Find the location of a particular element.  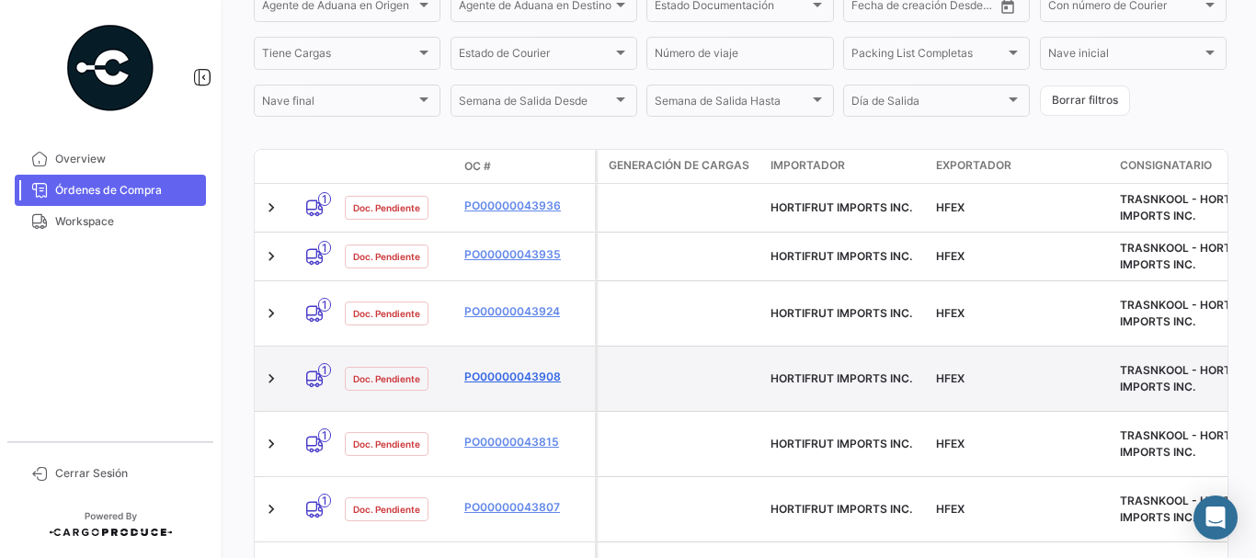

input: Hasta is located at coordinates (932, 8).